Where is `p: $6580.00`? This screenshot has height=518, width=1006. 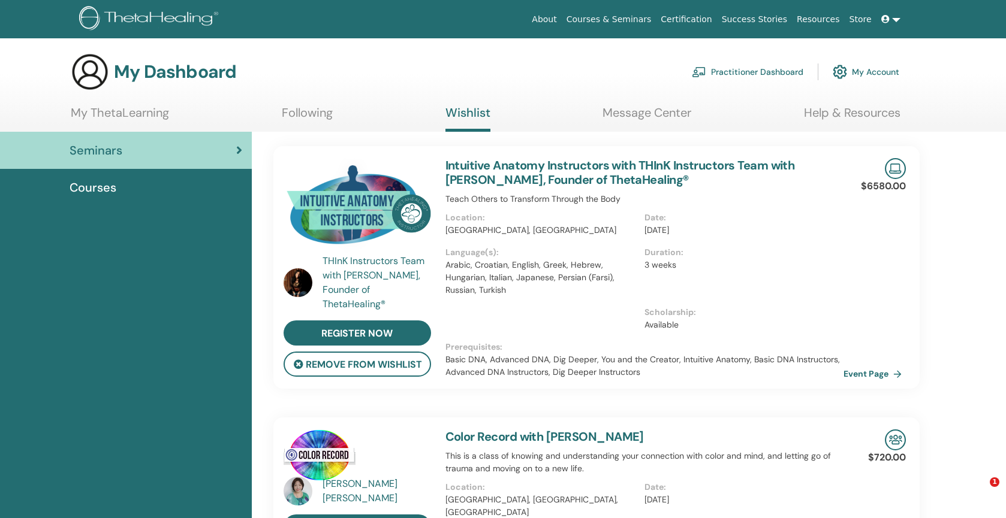
p: $6580.00 is located at coordinates (883, 186).